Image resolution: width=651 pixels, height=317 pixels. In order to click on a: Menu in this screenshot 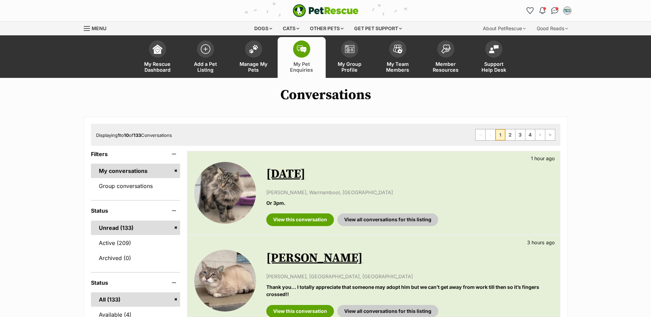, I will do `click(97, 28)`.